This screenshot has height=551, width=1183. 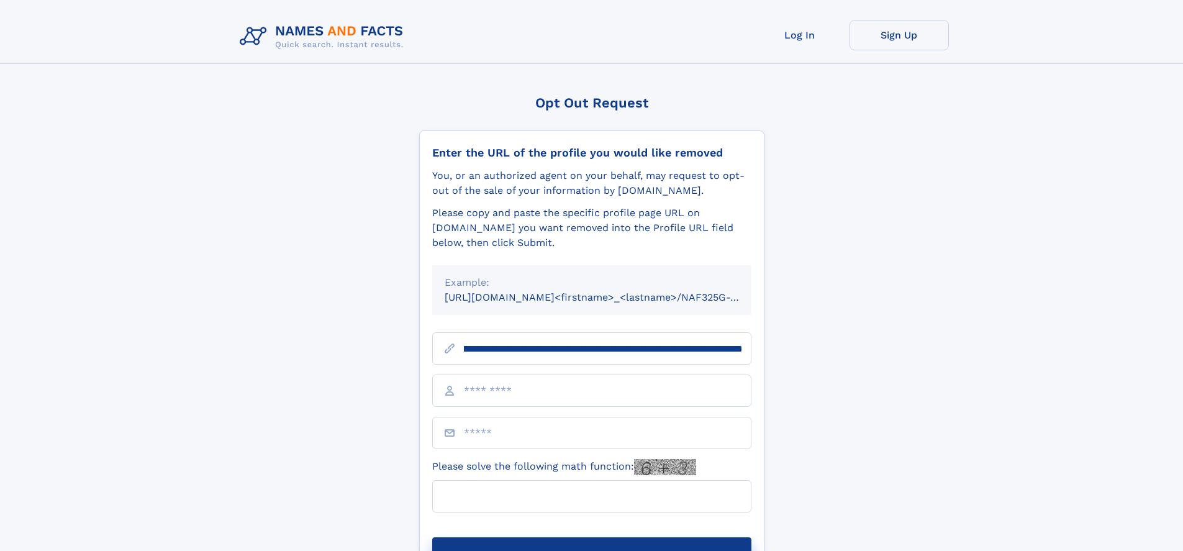 What do you see at coordinates (800, 35) in the screenshot?
I see `a: Log In` at bounding box center [800, 35].